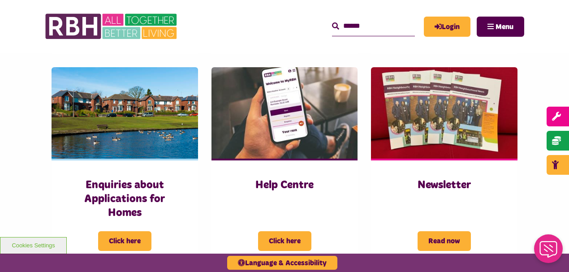 The width and height of the screenshot is (569, 272). Describe the element at coordinates (444, 168) in the screenshot. I see `a: Newsletter Read now` at that location.